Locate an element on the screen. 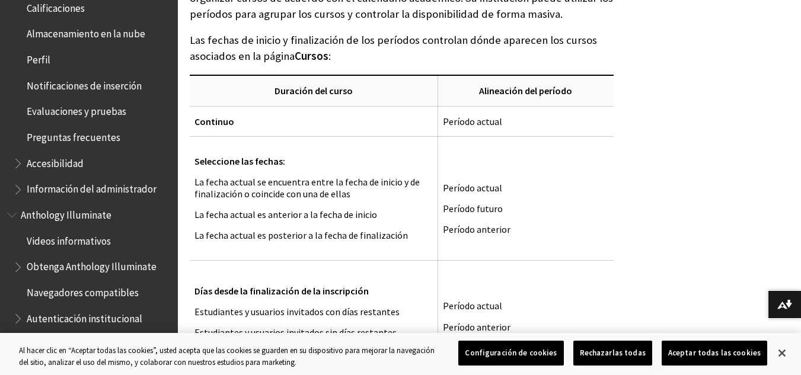 This screenshot has height=375, width=801. th: Alineación del período is located at coordinates (526, 91).